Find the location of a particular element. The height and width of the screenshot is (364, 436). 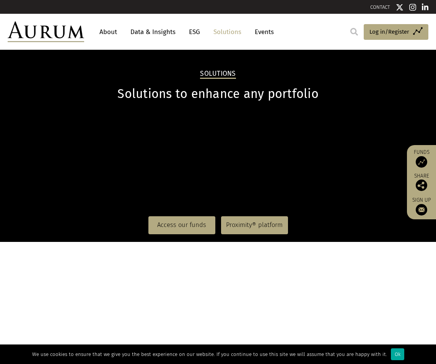

h1: Solutions to enhance any portfolio is located at coordinates (218, 94).